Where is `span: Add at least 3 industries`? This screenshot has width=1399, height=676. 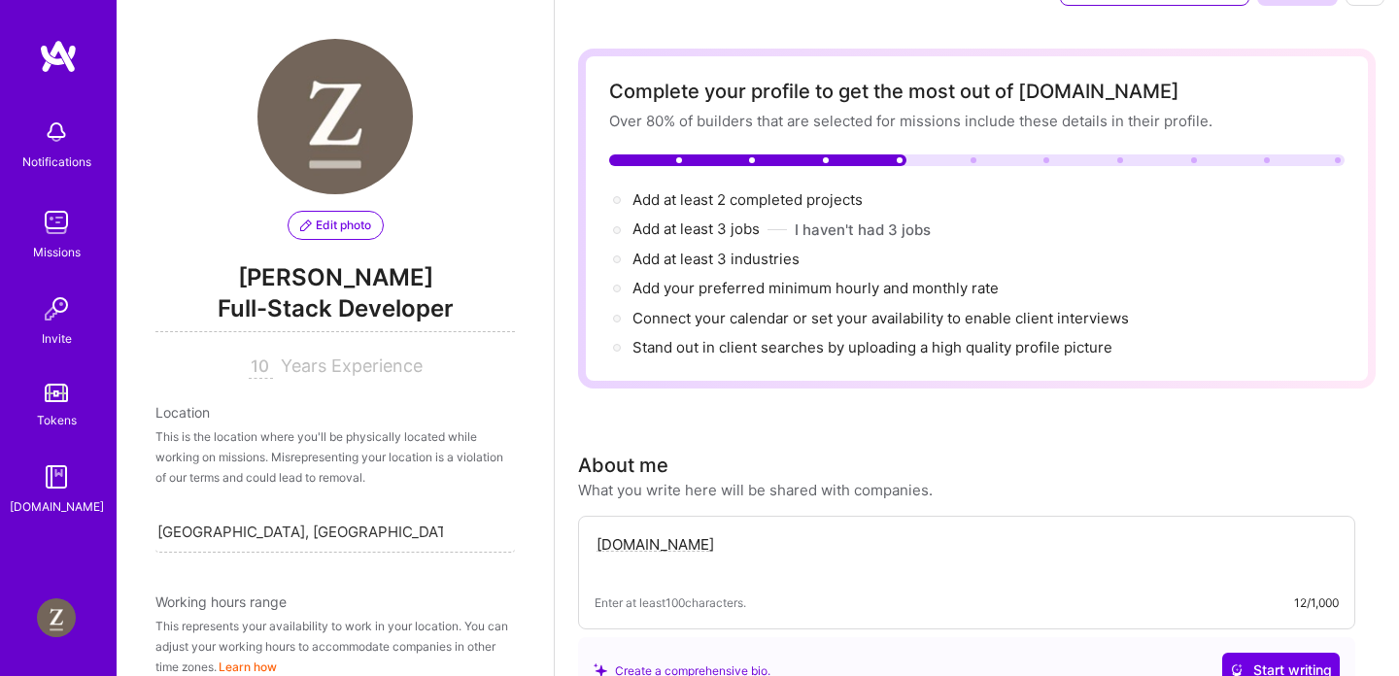 span: Add at least 3 industries is located at coordinates (716, 258).